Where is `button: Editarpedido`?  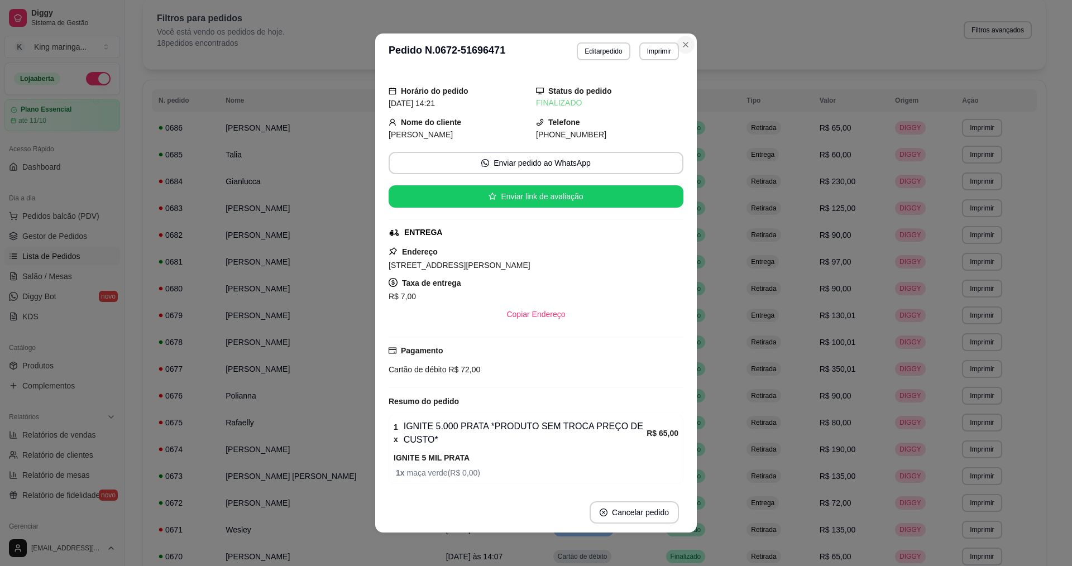
button: Editarpedido is located at coordinates (603, 51).